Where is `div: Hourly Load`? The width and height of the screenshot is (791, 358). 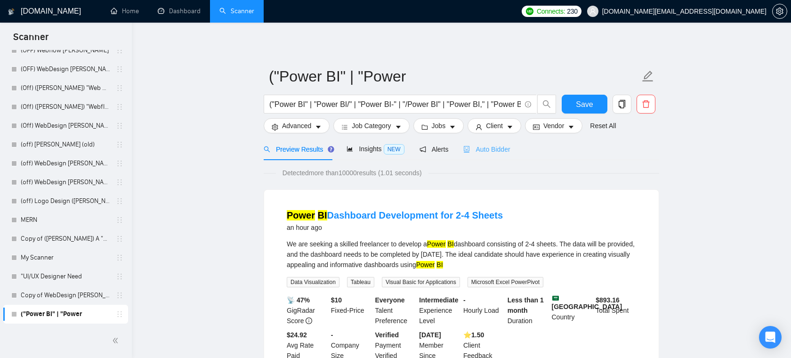
div: Hourly Load is located at coordinates (484, 310).